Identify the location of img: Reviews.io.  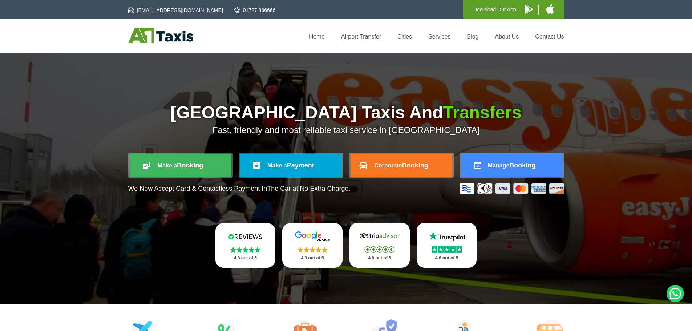
(245, 236).